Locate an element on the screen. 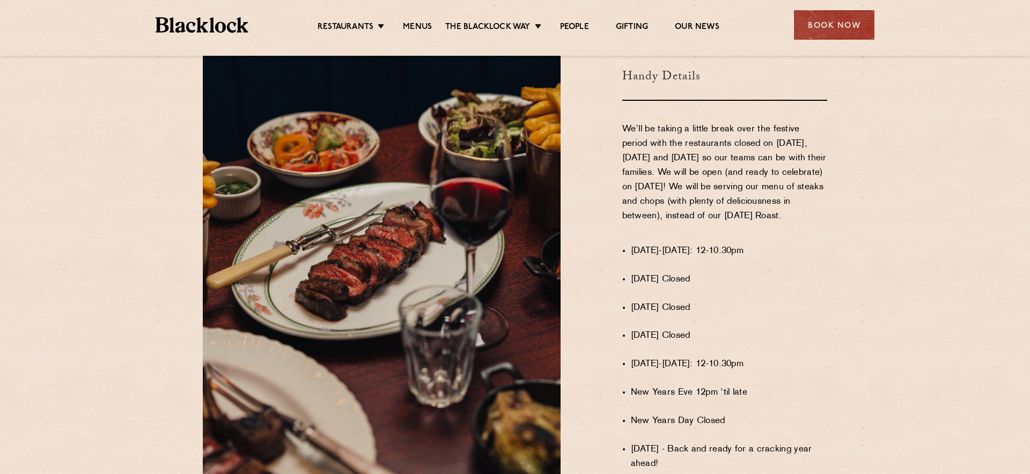  a: Our News is located at coordinates (697, 28).